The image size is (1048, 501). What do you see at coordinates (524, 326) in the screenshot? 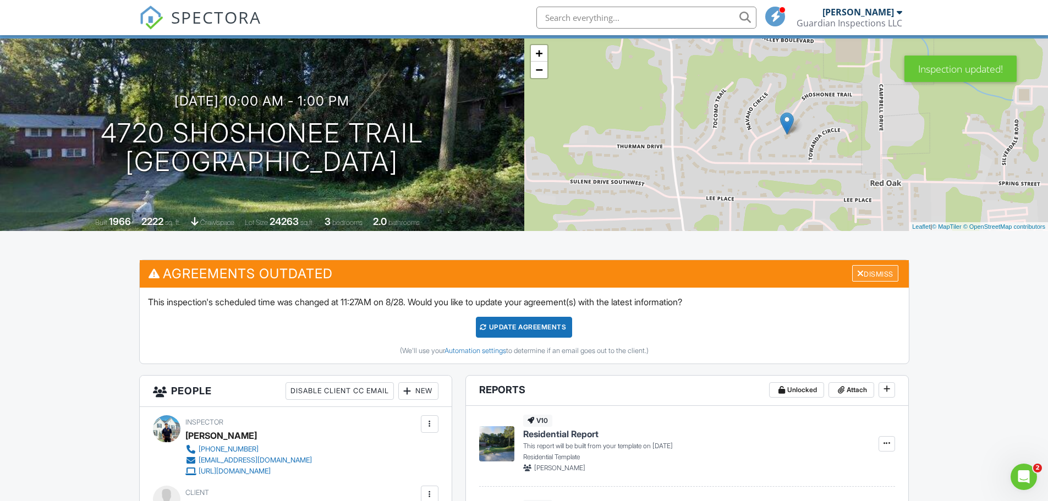
I see `div: This inspection's scheduled time was changed at 11:27AM on 8/28. Would you like to update your ag...` at bounding box center [524, 326].